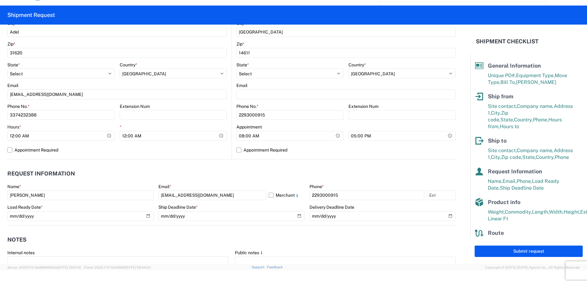  Describe the element at coordinates (522, 188) in the screenshot. I see `span: Ship Deadline Date` at that location.